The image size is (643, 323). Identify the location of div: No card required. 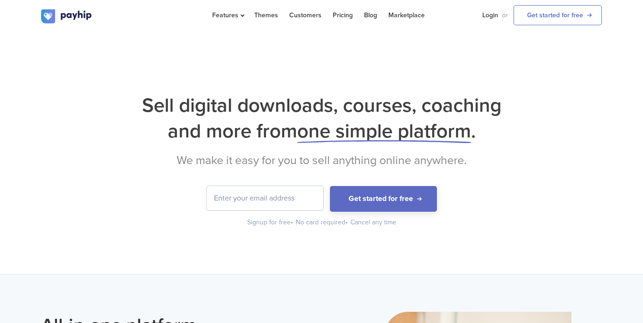
(322, 223).